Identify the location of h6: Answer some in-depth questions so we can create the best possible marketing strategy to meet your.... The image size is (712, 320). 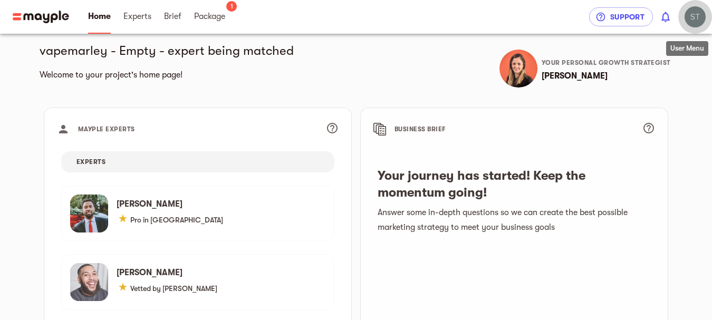
(514, 220).